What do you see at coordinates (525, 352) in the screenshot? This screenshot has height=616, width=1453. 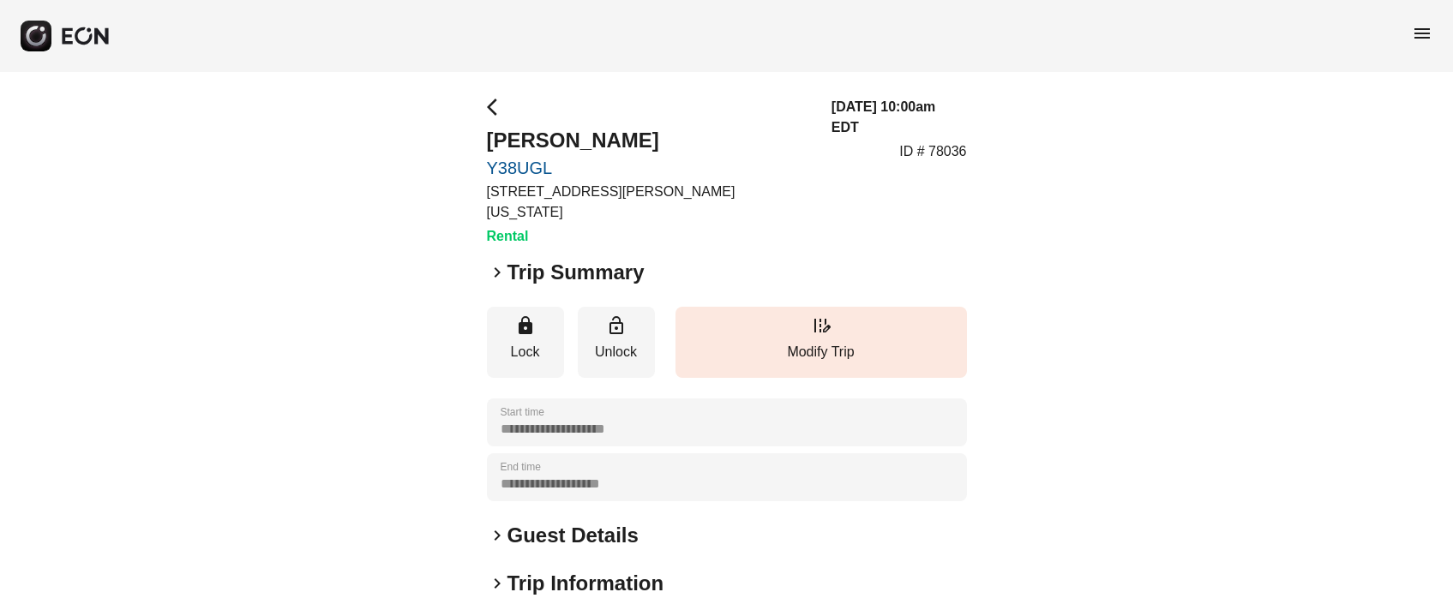 I see `p: Lock` at bounding box center [525, 352].